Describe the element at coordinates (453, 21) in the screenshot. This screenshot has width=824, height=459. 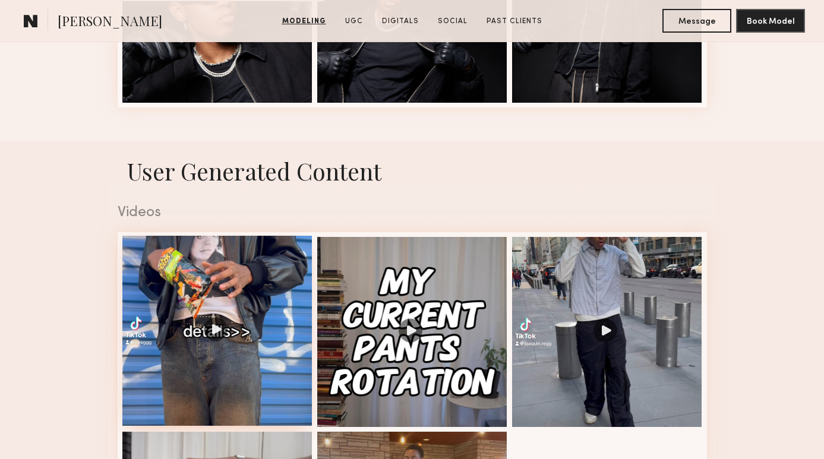
I see `a: Social` at that location.